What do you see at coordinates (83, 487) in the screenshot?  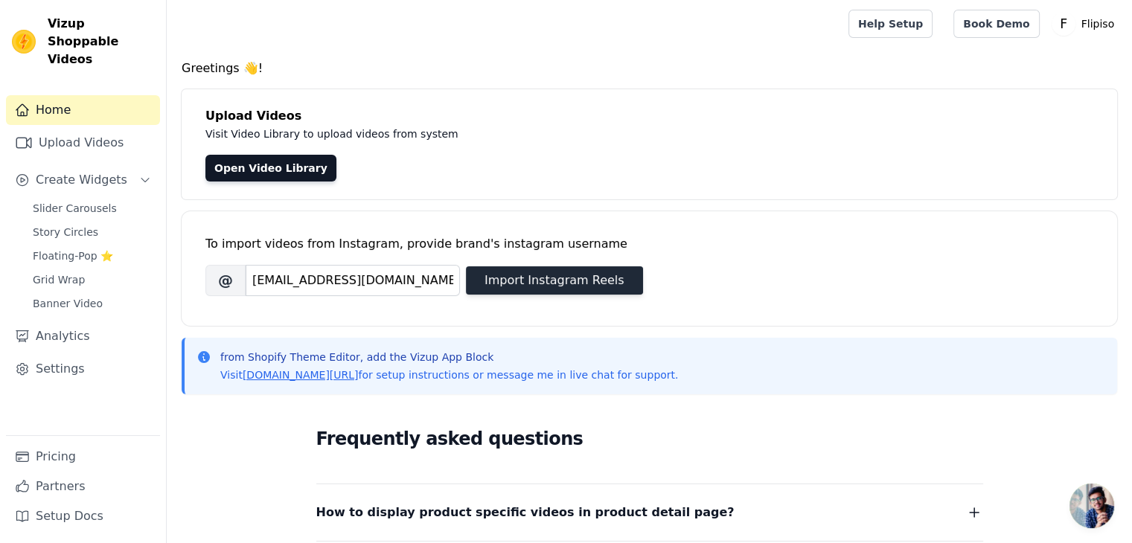 I see `a: Partners` at bounding box center [83, 487].